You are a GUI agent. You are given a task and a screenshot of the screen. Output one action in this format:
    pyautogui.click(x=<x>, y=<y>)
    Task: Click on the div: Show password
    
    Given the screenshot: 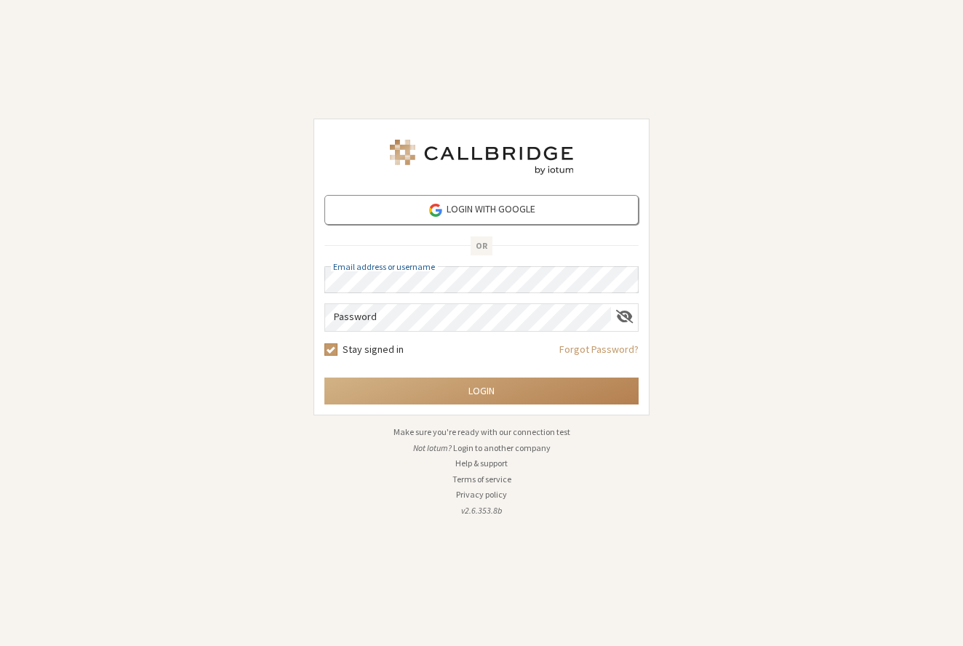 What is the action you would take?
    pyautogui.click(x=624, y=316)
    